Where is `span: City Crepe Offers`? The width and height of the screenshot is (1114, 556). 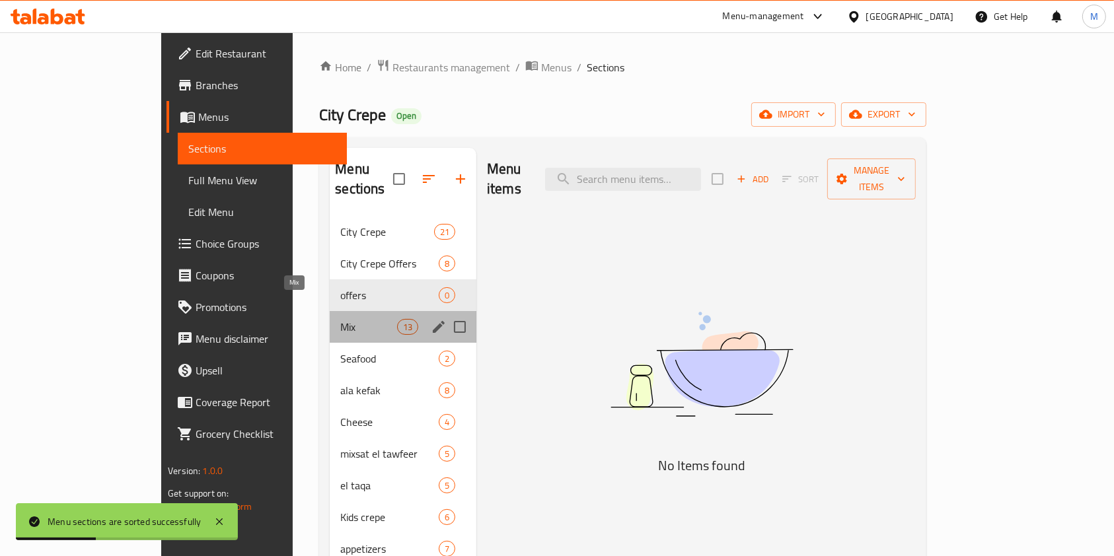 span: City Crepe Offers is located at coordinates (389, 264).